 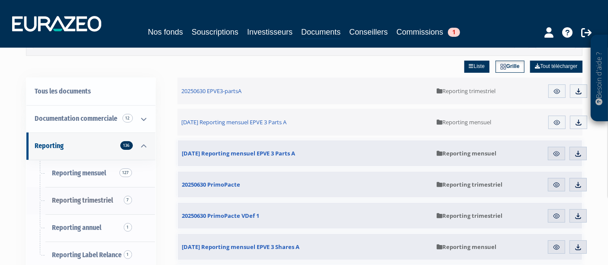 What do you see at coordinates (368, 32) in the screenshot?
I see `a: Conseillers` at bounding box center [368, 32].